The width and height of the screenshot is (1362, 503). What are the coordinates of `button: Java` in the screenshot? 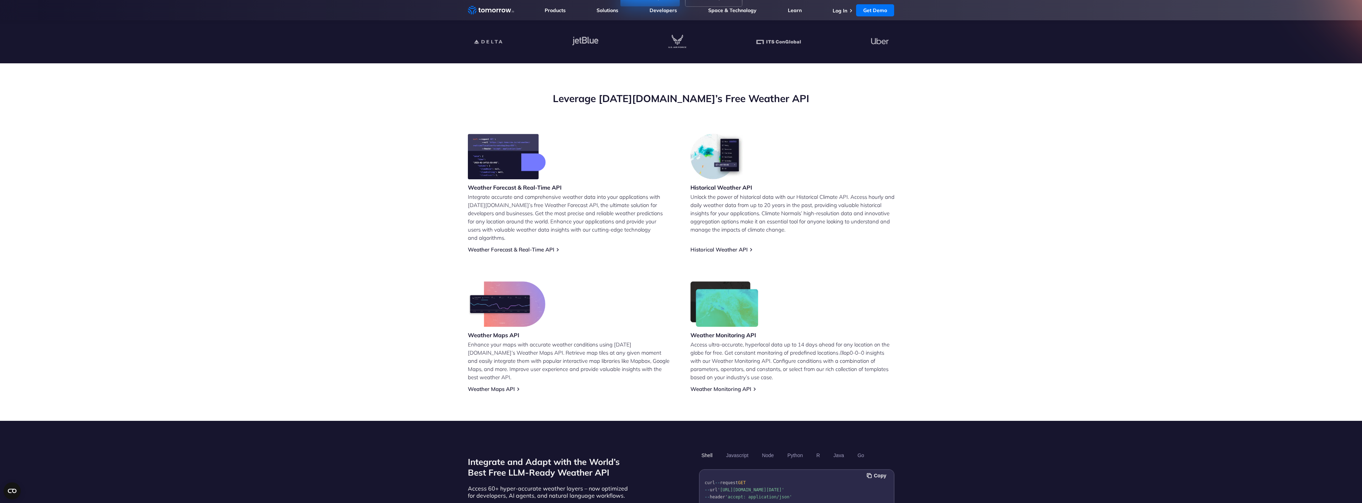 It's located at (839, 455).